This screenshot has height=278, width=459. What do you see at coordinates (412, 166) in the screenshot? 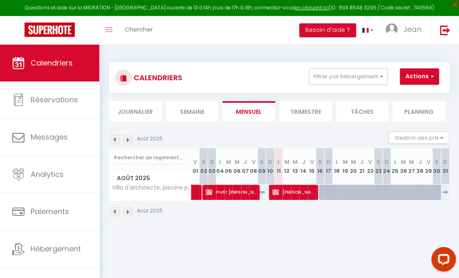
I see `th: 27` at bounding box center [412, 166].